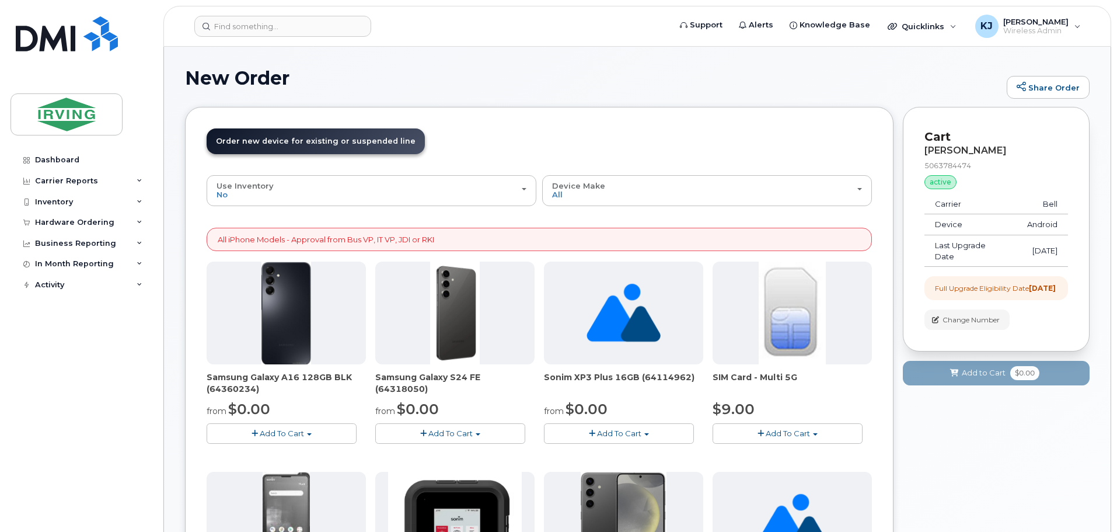 This screenshot has width=1117, height=532. What do you see at coordinates (455, 313) in the screenshot?
I see `img: s24_fe.png` at bounding box center [455, 313].